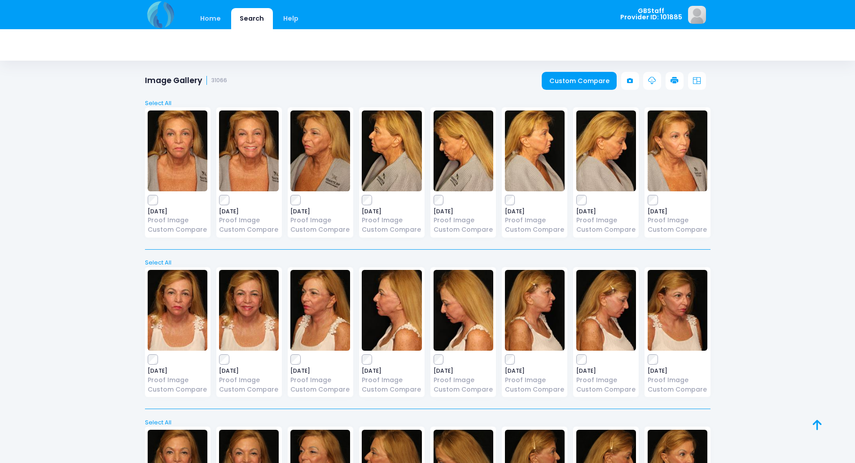  What do you see at coordinates (290, 18) in the screenshot?
I see `a: Help` at bounding box center [290, 18].